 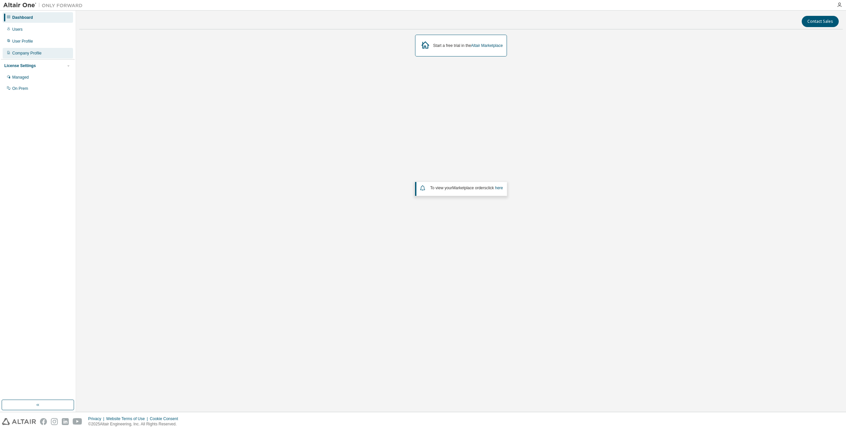 I want to click on div: On Prem, so click(x=20, y=89).